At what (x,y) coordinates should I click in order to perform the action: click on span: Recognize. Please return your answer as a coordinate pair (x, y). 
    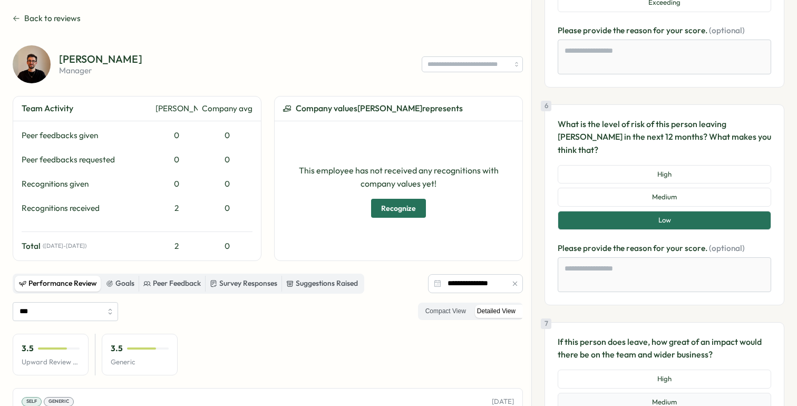
    Looking at the image, I should click on (399, 208).